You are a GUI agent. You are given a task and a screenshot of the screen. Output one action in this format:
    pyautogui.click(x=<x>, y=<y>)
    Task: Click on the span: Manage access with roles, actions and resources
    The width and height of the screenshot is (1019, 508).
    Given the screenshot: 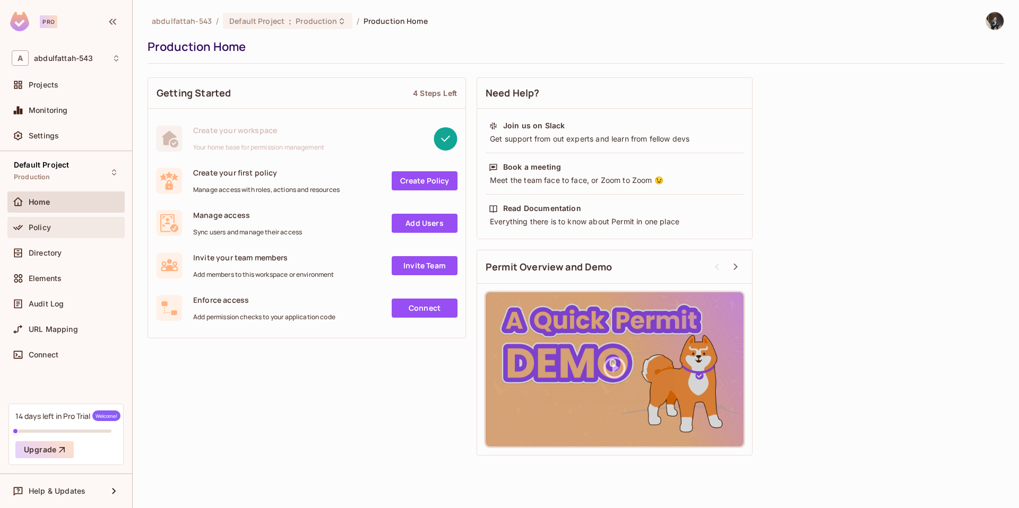 What is the action you would take?
    pyautogui.click(x=266, y=190)
    